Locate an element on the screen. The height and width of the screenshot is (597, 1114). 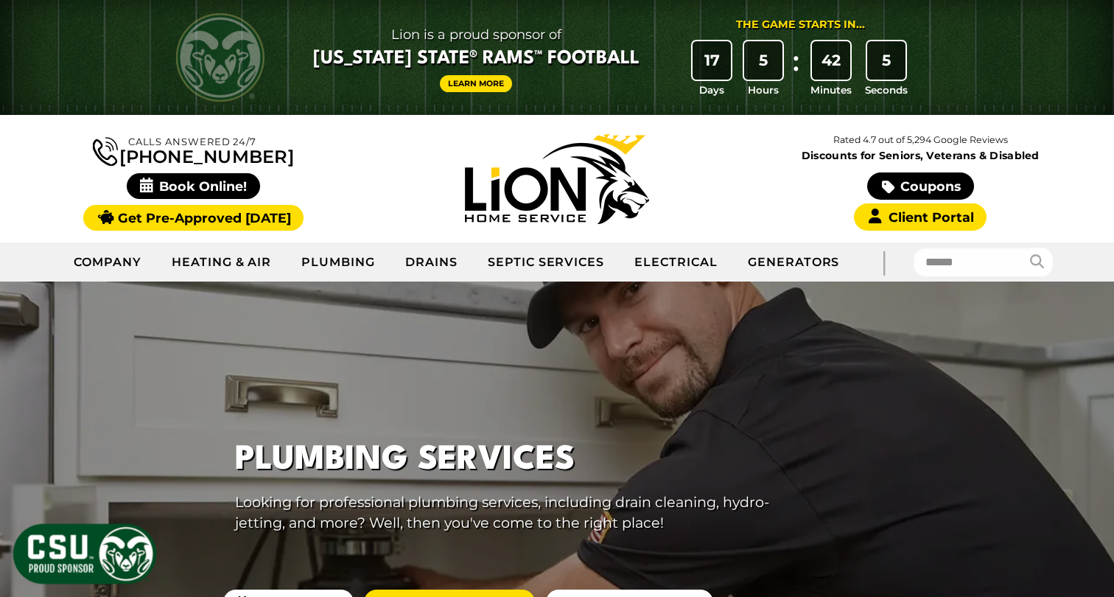
a: Septic Services is located at coordinates (546, 262).